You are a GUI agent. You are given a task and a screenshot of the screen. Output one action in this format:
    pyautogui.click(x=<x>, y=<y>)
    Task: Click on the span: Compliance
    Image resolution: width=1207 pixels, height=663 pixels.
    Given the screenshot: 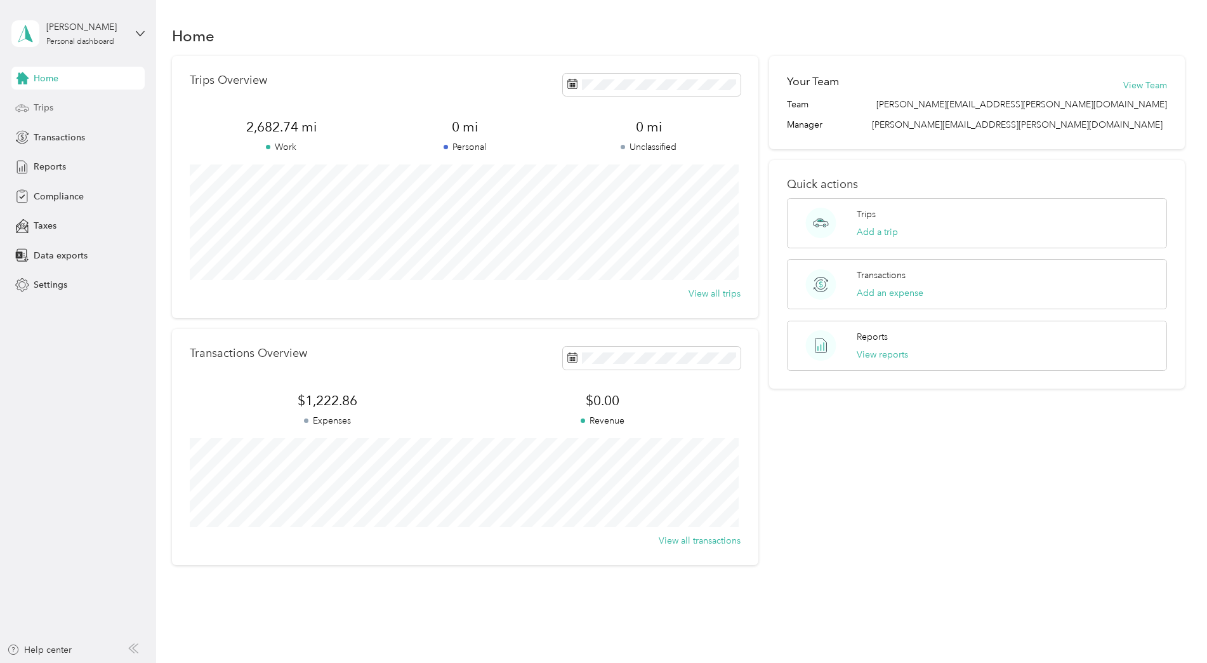 What is the action you would take?
    pyautogui.click(x=58, y=196)
    